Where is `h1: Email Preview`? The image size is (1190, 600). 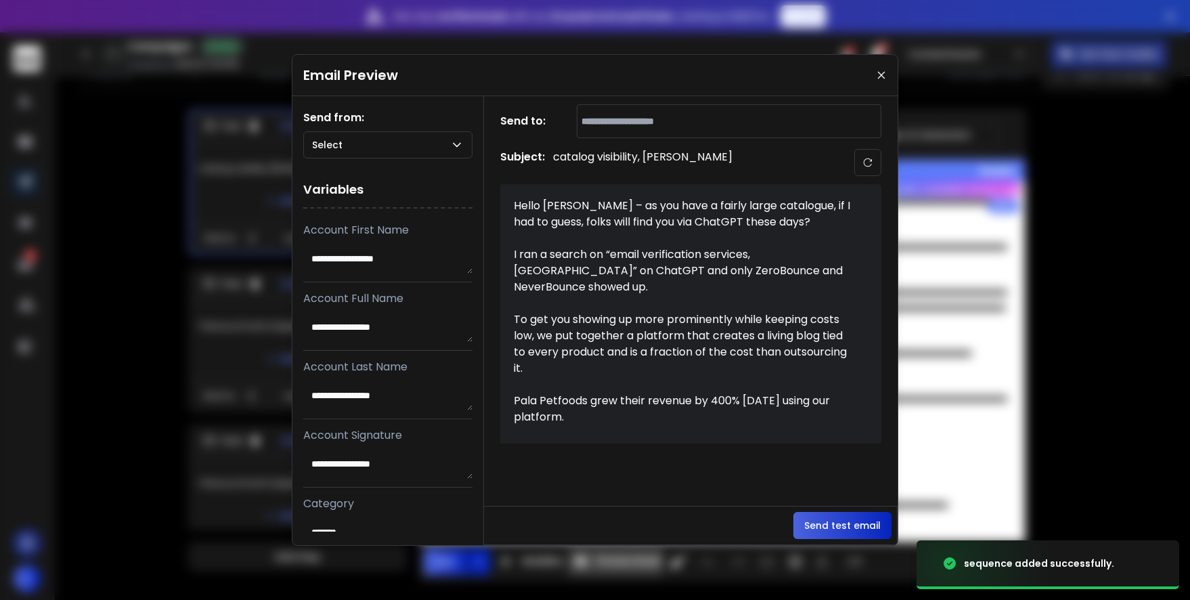
h1: Email Preview is located at coordinates (351, 75).